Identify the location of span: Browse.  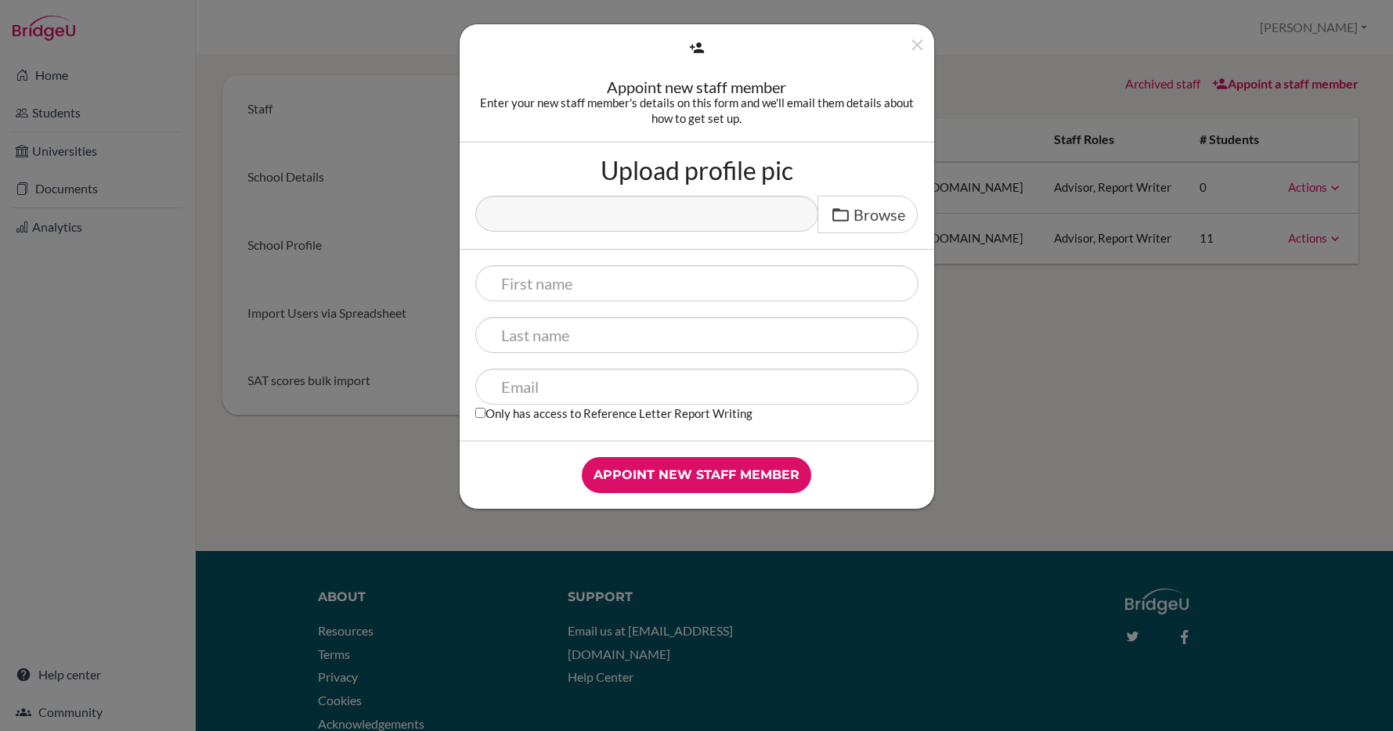
(879, 215).